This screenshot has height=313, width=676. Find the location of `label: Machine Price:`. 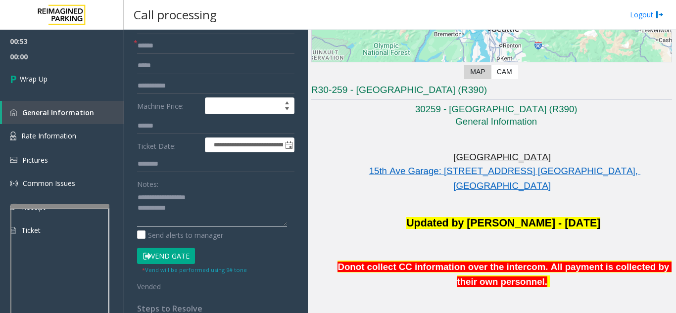

label: Machine Price: is located at coordinates (168, 106).